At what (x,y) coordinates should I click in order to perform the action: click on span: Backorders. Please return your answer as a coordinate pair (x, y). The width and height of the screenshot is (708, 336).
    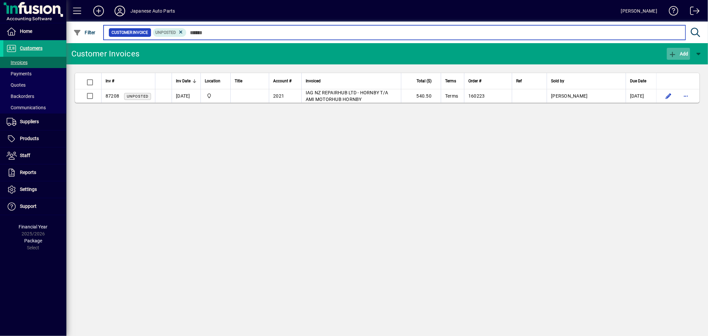
    Looking at the image, I should click on (20, 96).